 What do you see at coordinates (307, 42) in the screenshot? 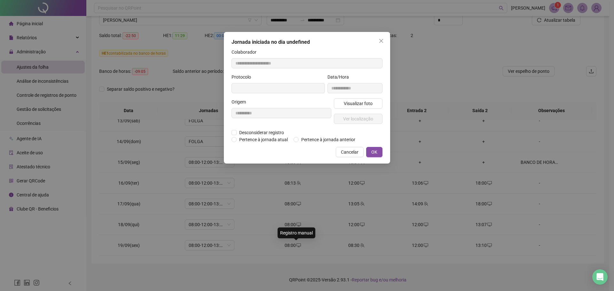
I see `div: Jornada iniciada no dia undefined` at bounding box center [307, 42].